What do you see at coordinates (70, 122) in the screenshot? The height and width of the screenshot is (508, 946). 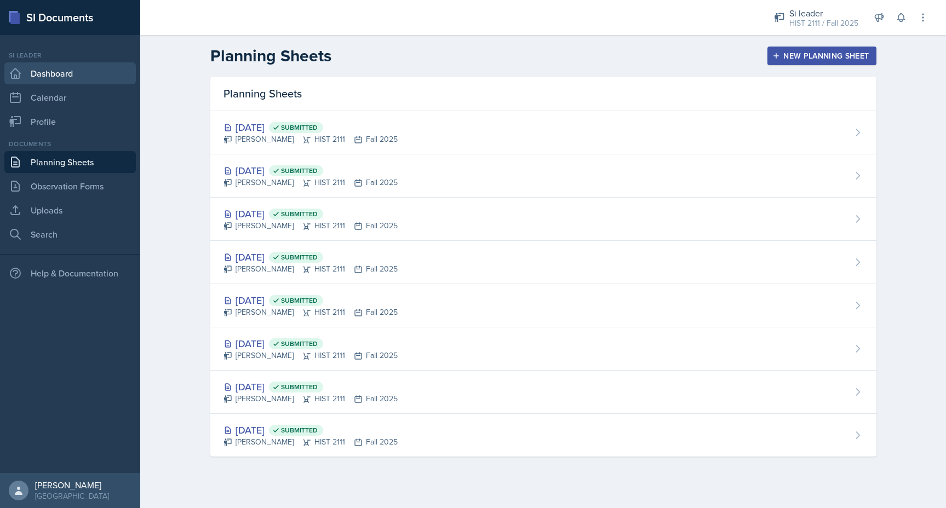 I see `a: Profile` at bounding box center [70, 122].